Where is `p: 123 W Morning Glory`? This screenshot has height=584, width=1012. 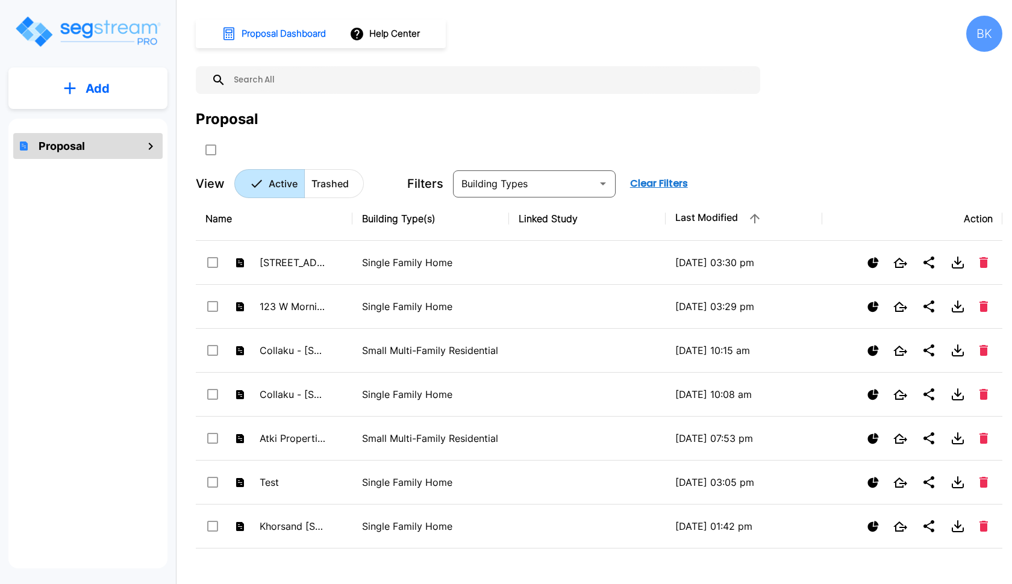
p: 123 W Morning Glory is located at coordinates (293, 307).